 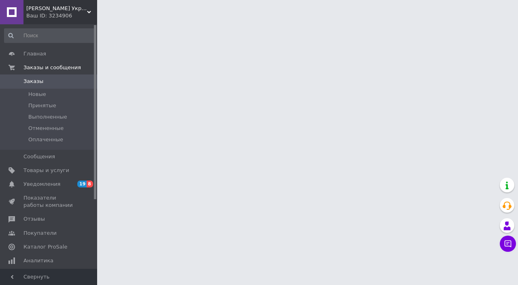 I want to click on div: Ваш ID: 3234906, so click(x=62, y=16).